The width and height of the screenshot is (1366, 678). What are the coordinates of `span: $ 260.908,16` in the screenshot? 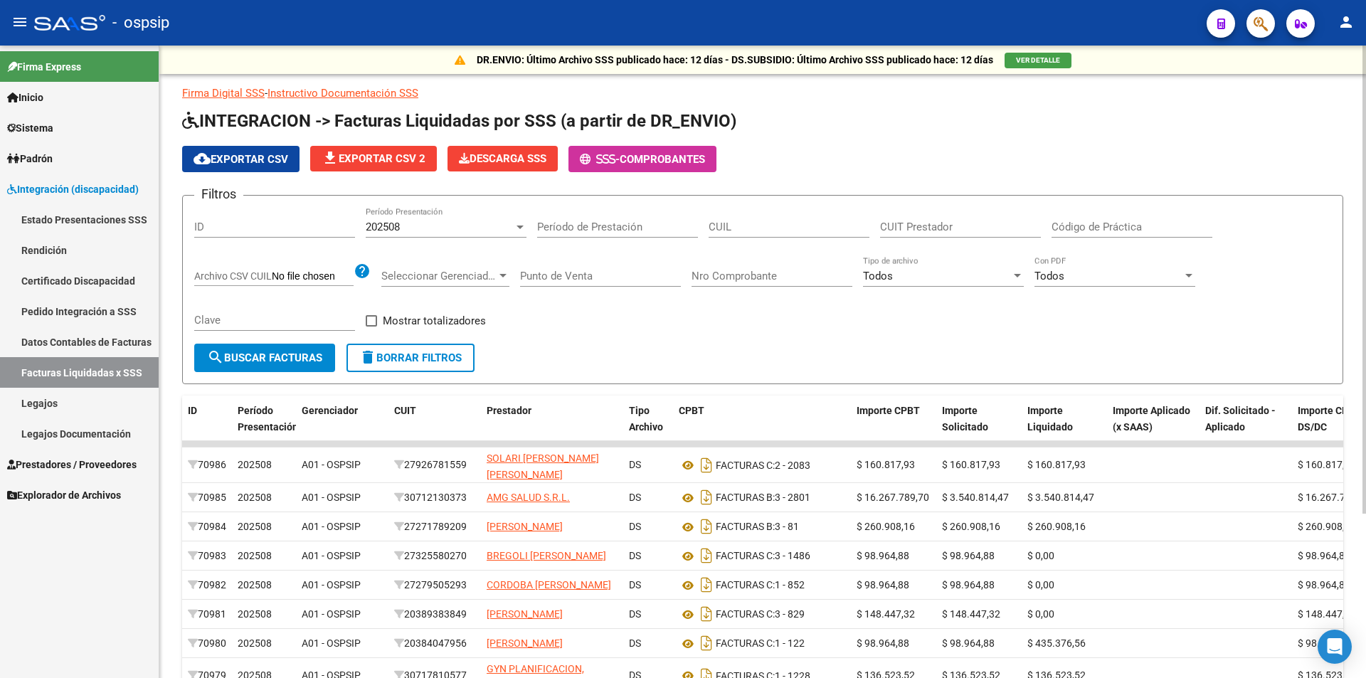 It's located at (971, 526).